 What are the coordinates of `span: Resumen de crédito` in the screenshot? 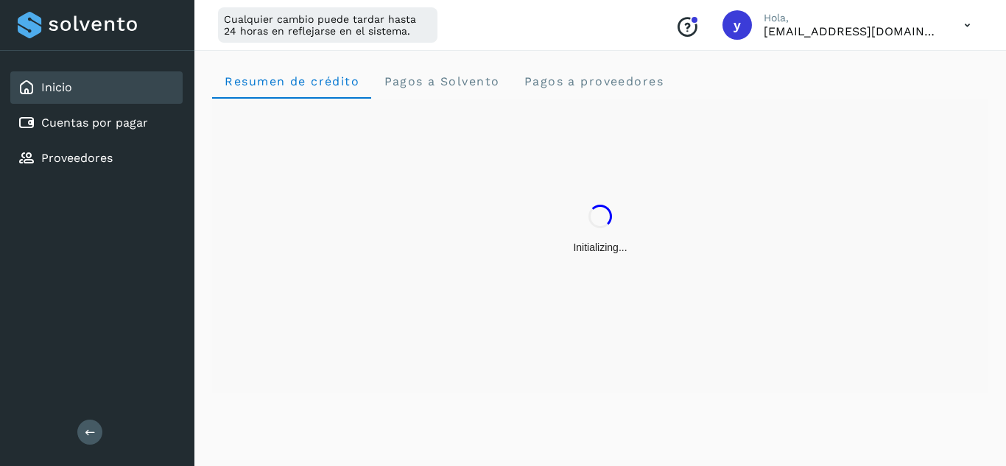 It's located at (292, 81).